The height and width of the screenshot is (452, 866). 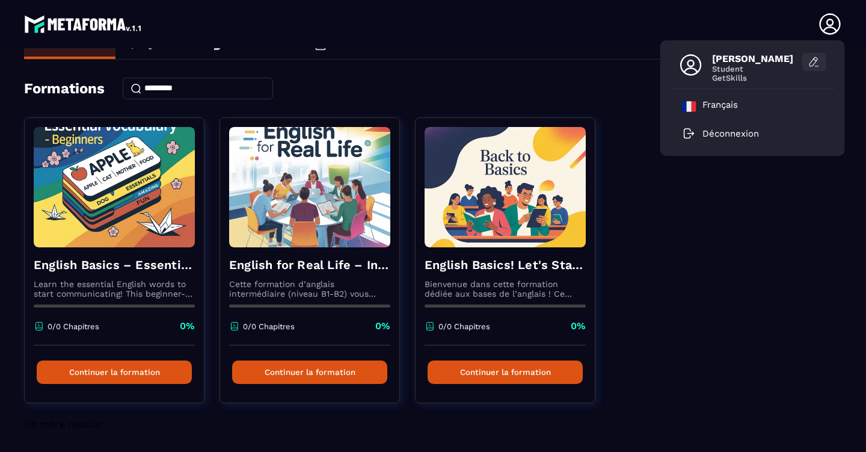 I want to click on p: Learn the essential English words to start communicating! This beginner-friendly course will help..., so click(x=114, y=289).